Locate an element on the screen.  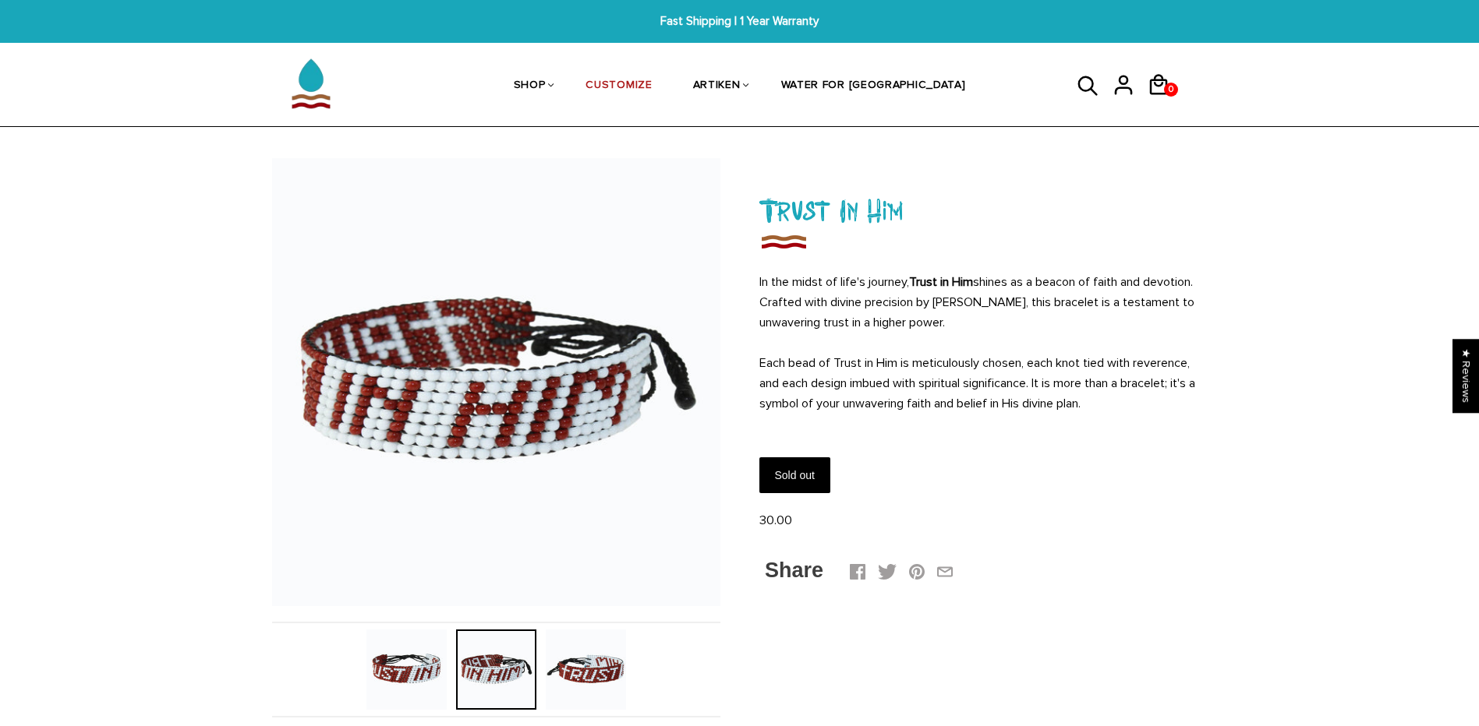
span: 30.00 is located at coordinates (776, 521).